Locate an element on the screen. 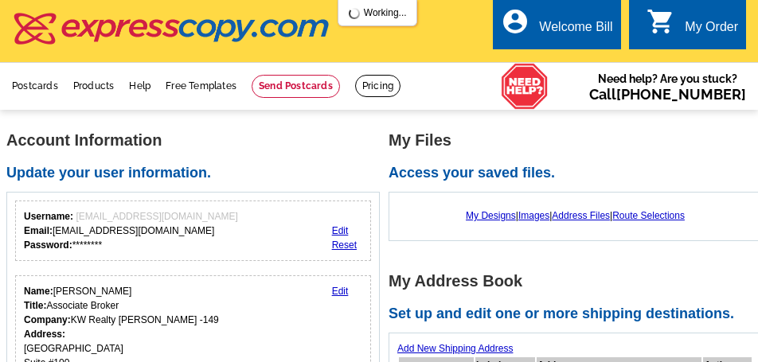  a: shopping_cart My Order is located at coordinates (692, 27).